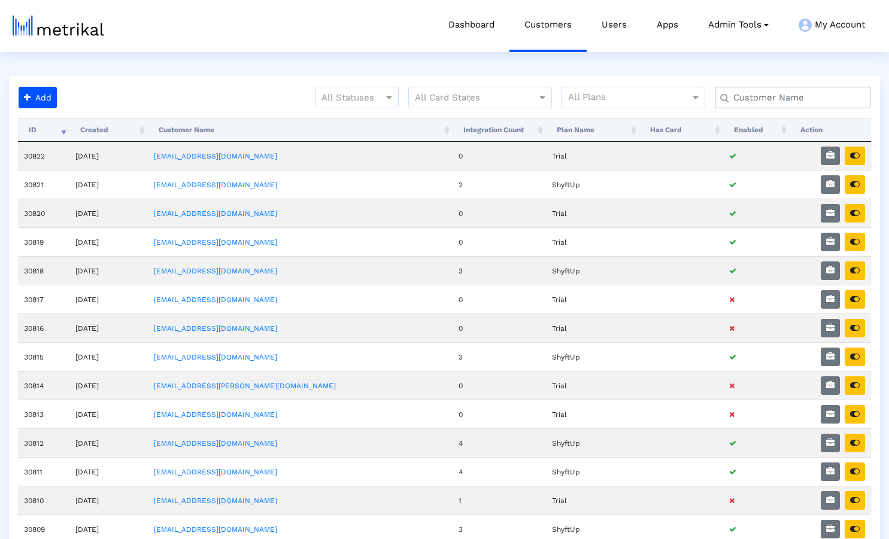 The image size is (889, 539). Describe the element at coordinates (300, 130) in the screenshot. I see `th: Customer Name: activate to sort column ascending` at that location.